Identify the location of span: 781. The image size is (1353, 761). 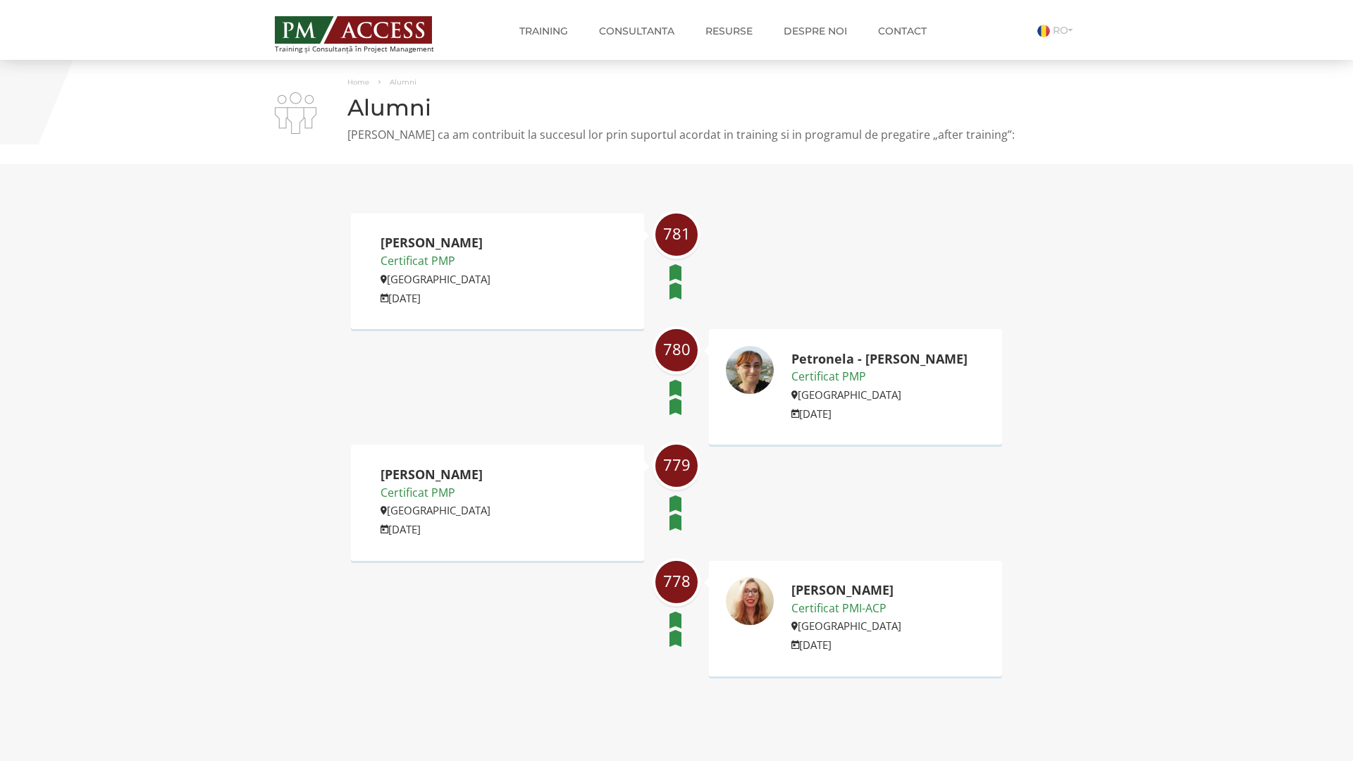
(677, 233).